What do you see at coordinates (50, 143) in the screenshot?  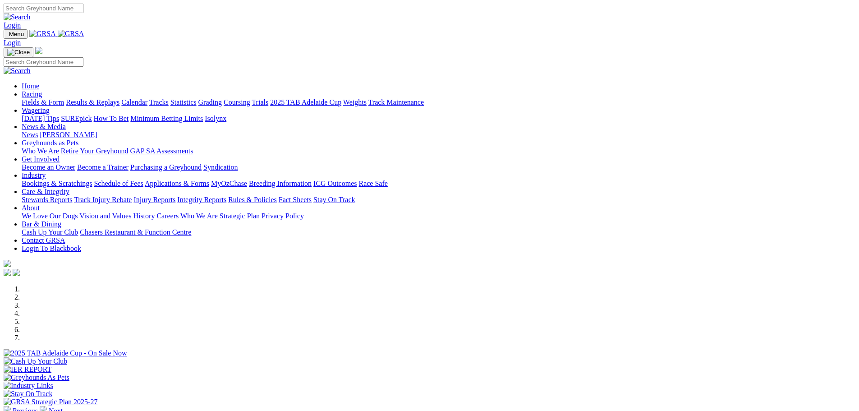 I see `a: Greyhounds as Pets` at bounding box center [50, 143].